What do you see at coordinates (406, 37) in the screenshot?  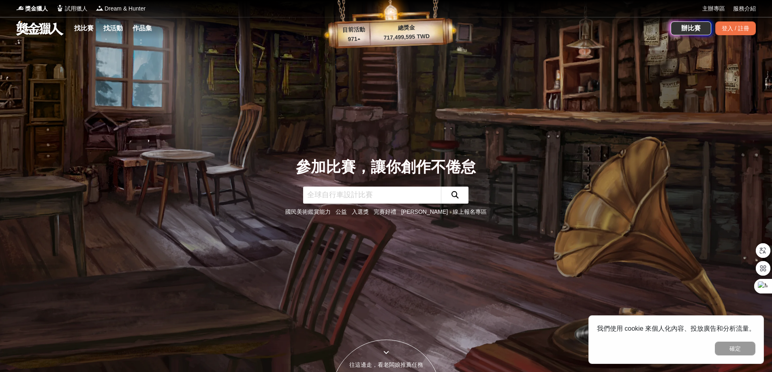 I see `p: 717,499,595 TWD` at bounding box center [406, 37].